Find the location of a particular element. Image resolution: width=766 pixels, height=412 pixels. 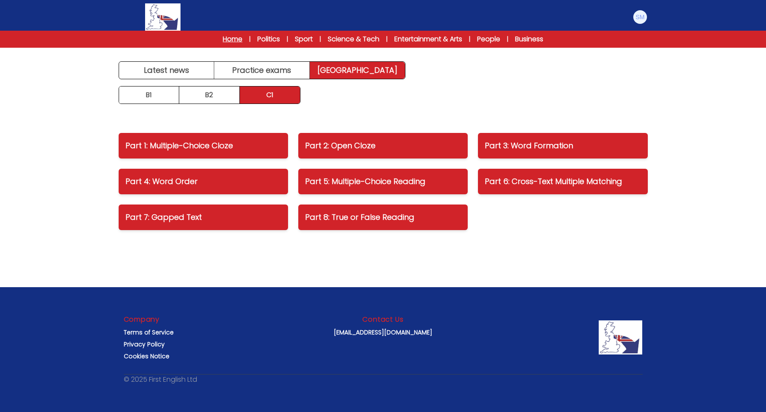

h3: Company is located at coordinates (142, 320).